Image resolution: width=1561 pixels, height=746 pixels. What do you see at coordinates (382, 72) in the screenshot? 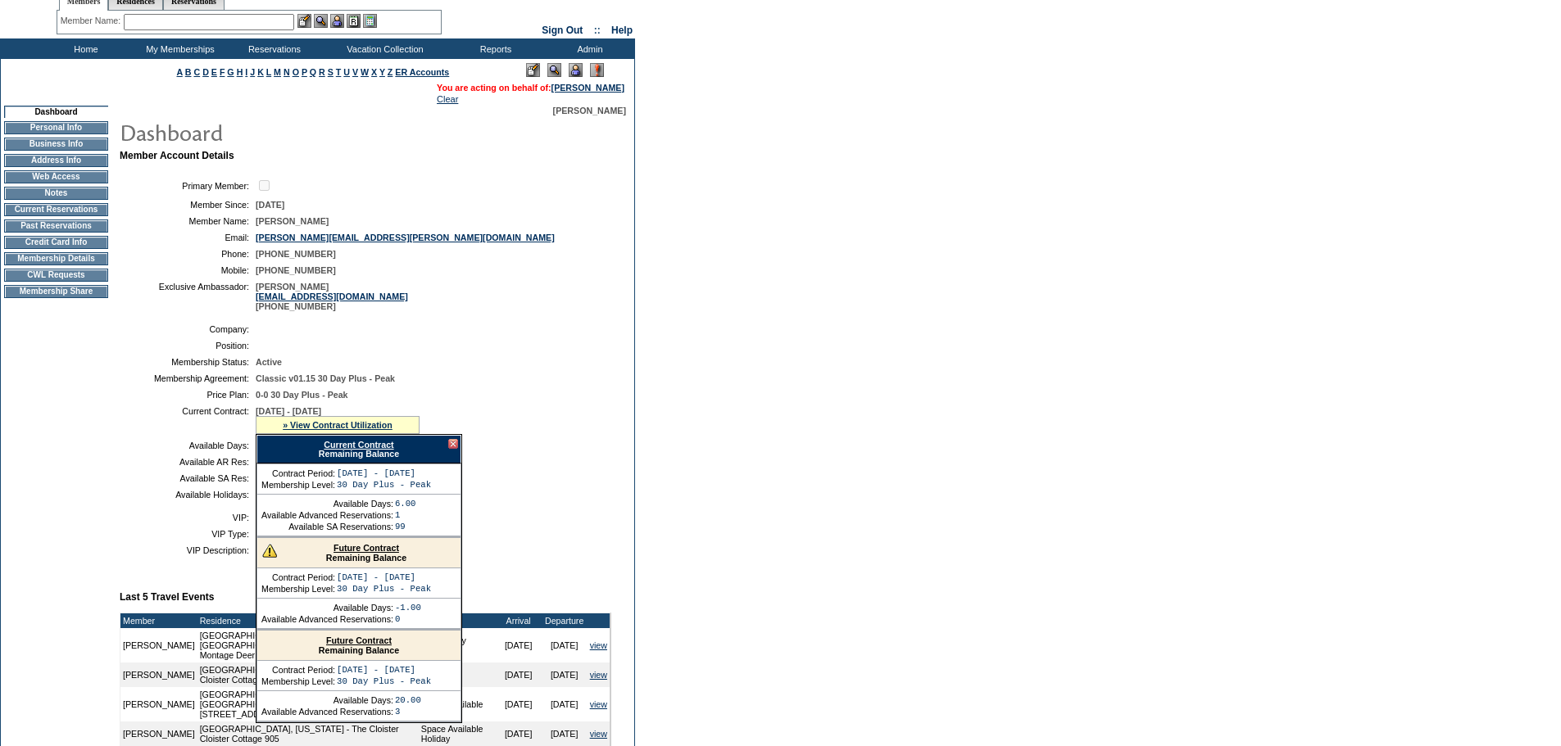
I see `a: Y` at bounding box center [382, 72].